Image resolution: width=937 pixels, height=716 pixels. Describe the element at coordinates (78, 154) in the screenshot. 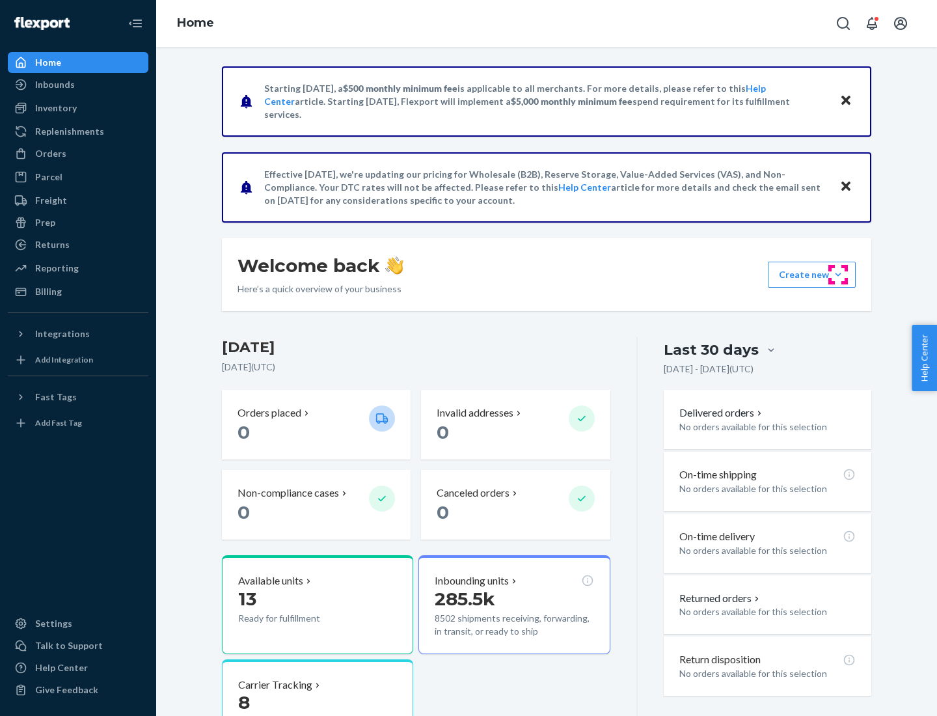

I see `a: Orders` at that location.